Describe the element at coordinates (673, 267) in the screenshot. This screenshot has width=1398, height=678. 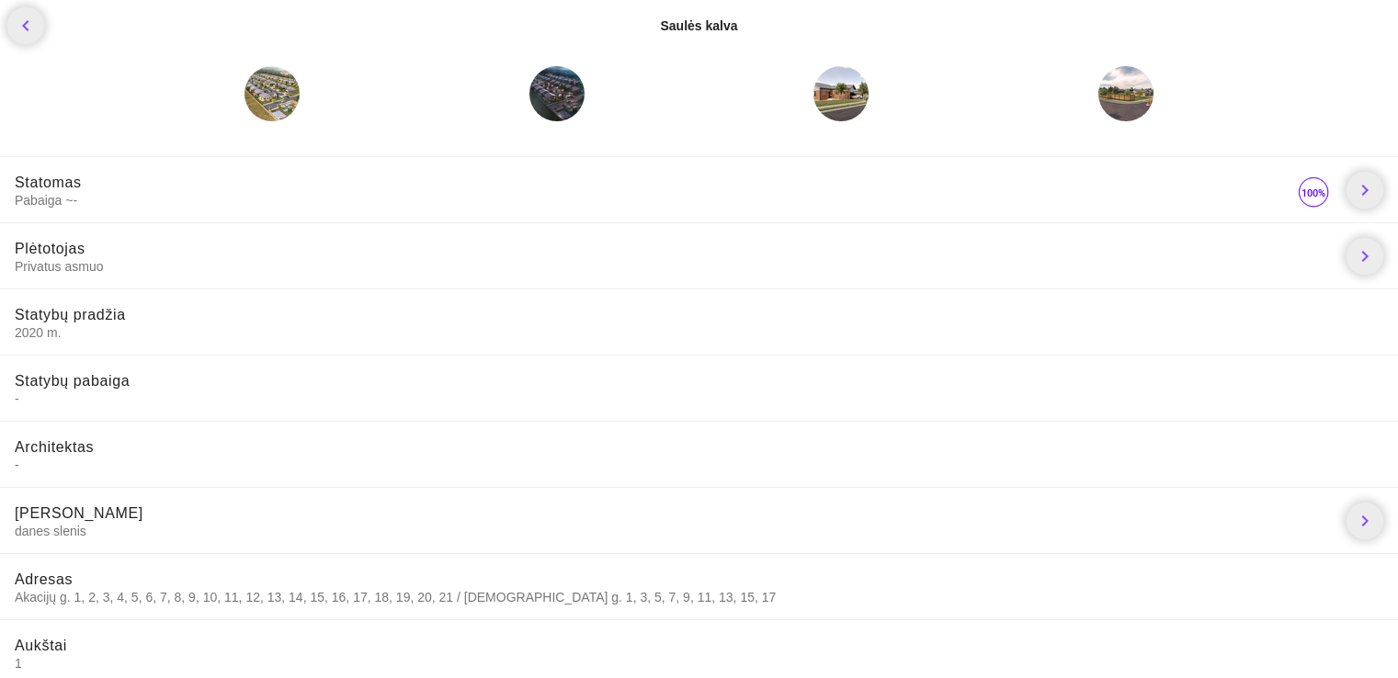
I see `span: Privatus asmuo` at that location.